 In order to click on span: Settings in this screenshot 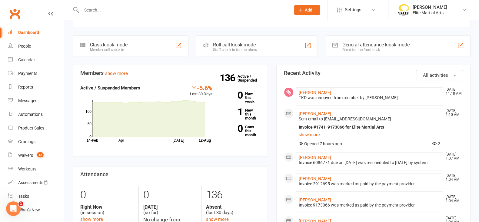, I will do `click(353, 10)`.